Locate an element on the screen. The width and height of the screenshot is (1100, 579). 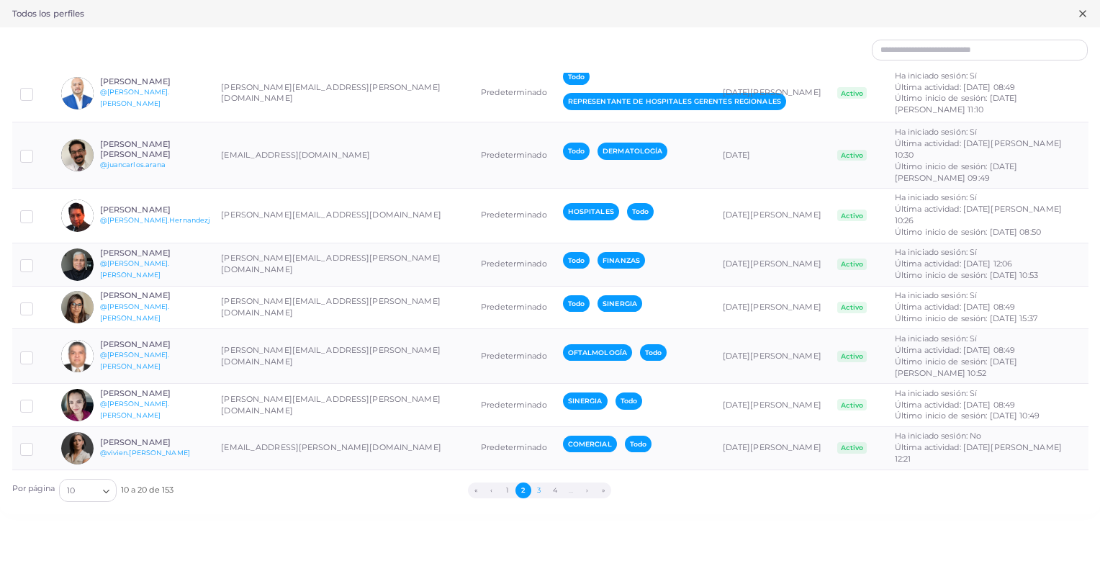
button: Ir a la primera página is located at coordinates (476, 490).